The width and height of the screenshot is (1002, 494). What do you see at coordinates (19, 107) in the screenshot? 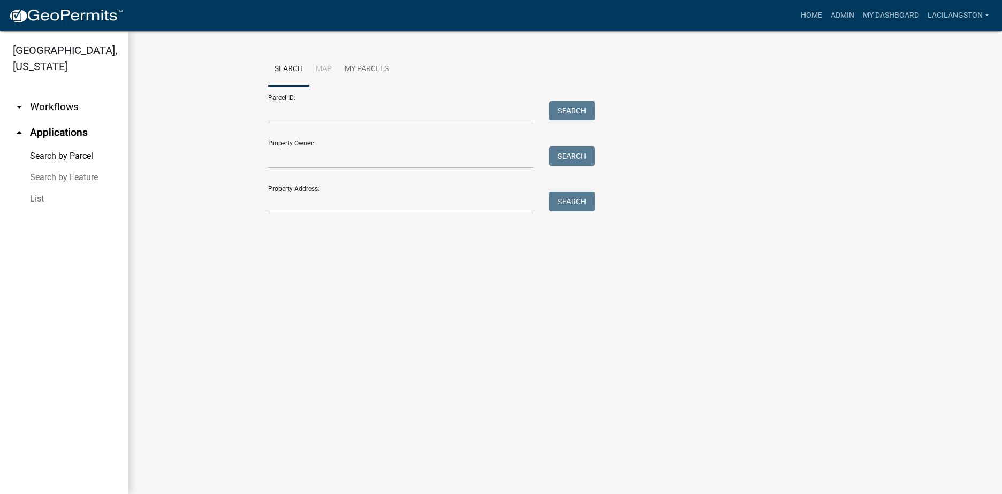
I see `i: arrow_drop_down` at bounding box center [19, 107].